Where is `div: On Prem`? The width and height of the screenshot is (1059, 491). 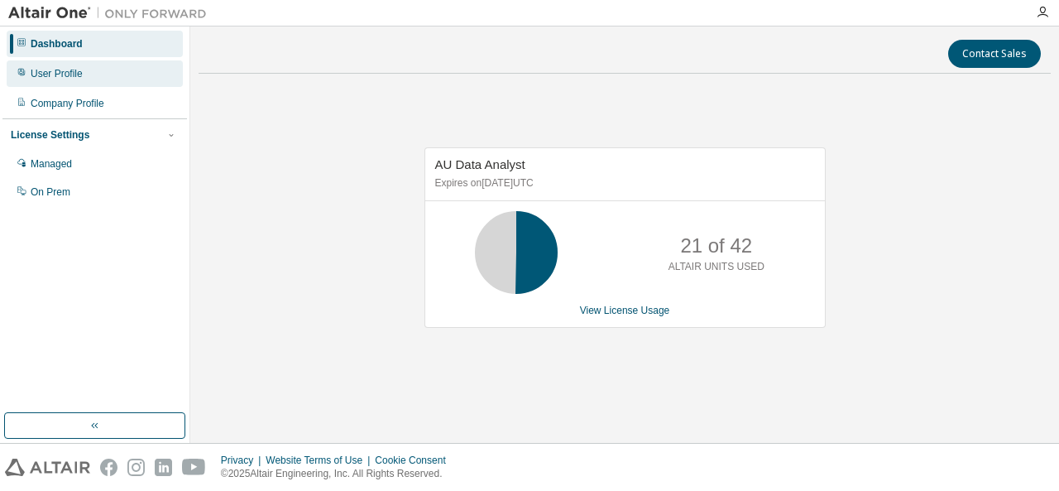
div: On Prem is located at coordinates (50, 192).